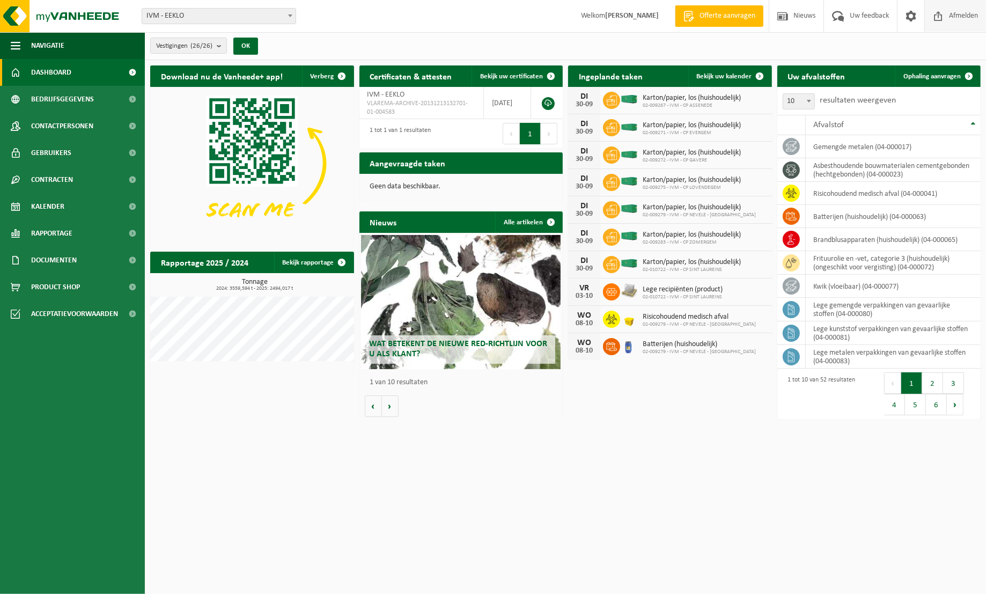 The width and height of the screenshot is (986, 594). What do you see at coordinates (629, 345) in the screenshot?
I see `img: LP-OT-00060-HPE-21` at bounding box center [629, 345].